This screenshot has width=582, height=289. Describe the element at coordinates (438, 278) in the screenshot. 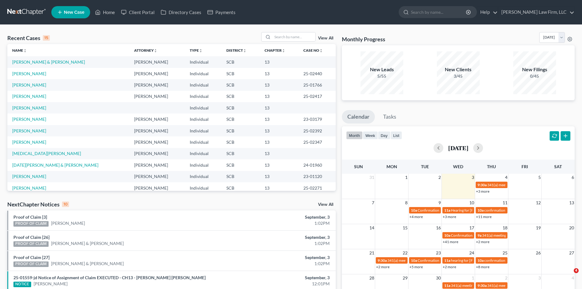

I see `span: 30` at that location.